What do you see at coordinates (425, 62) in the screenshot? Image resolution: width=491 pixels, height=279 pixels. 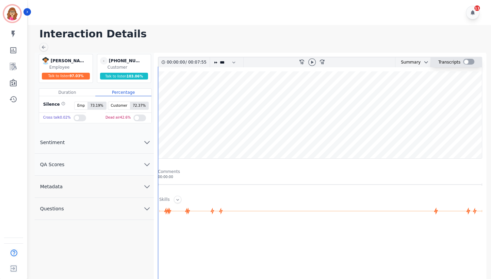 I see `button: chevron down` at bounding box center [425, 62].